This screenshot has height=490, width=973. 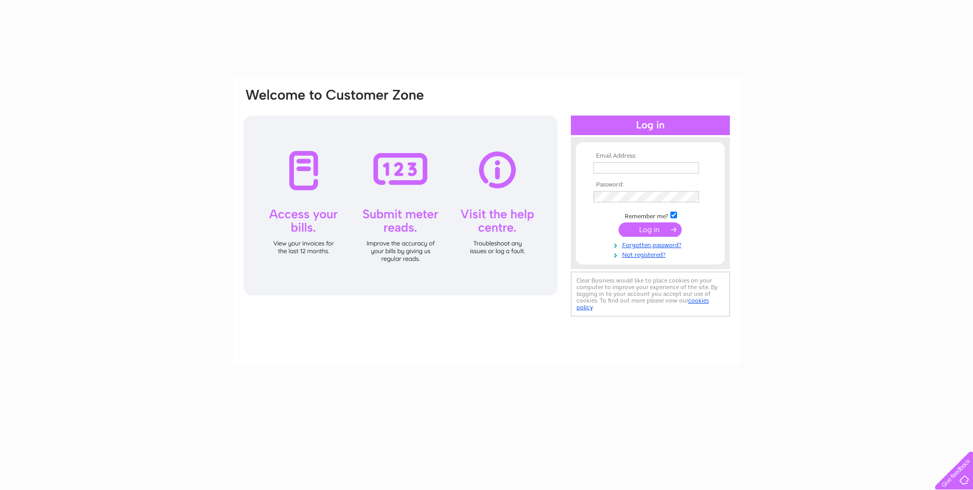 What do you see at coordinates (651, 294) in the screenshot?
I see `div: Clear Business would like to place cookies on your computer to improve your experience of the sit...` at bounding box center [651, 294].